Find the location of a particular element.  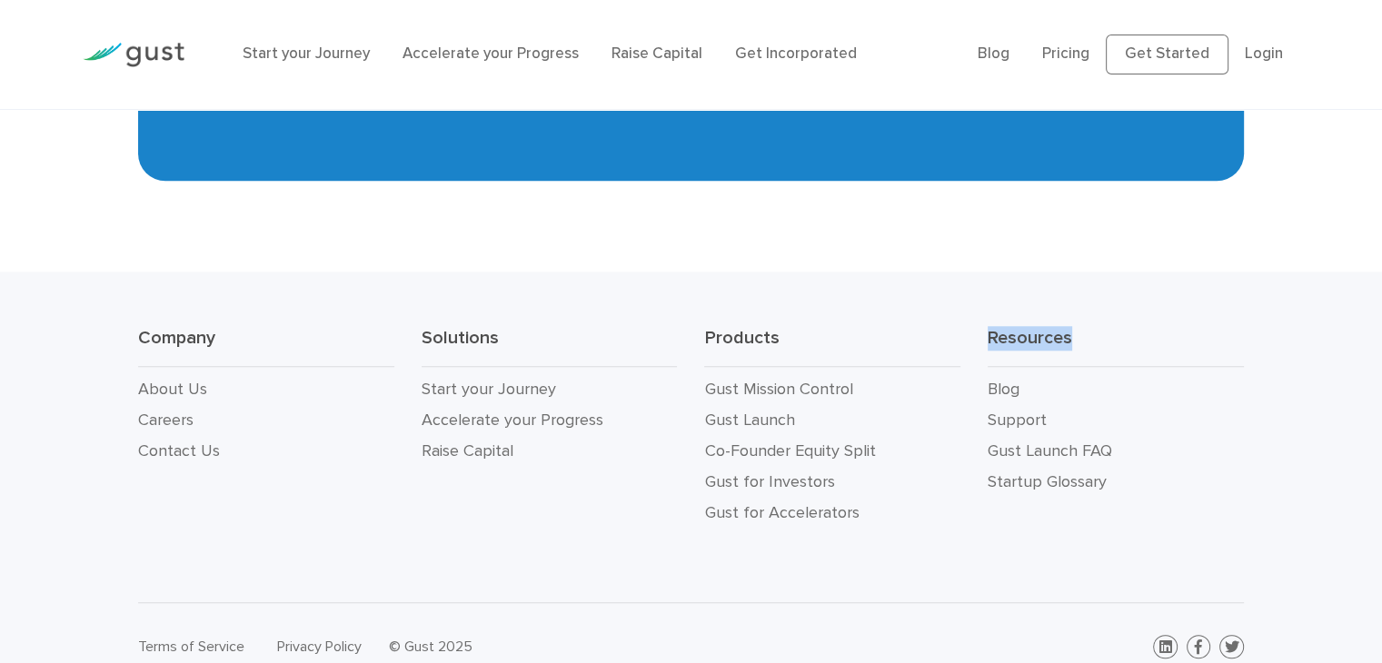

a: Pricing is located at coordinates (1066, 54).